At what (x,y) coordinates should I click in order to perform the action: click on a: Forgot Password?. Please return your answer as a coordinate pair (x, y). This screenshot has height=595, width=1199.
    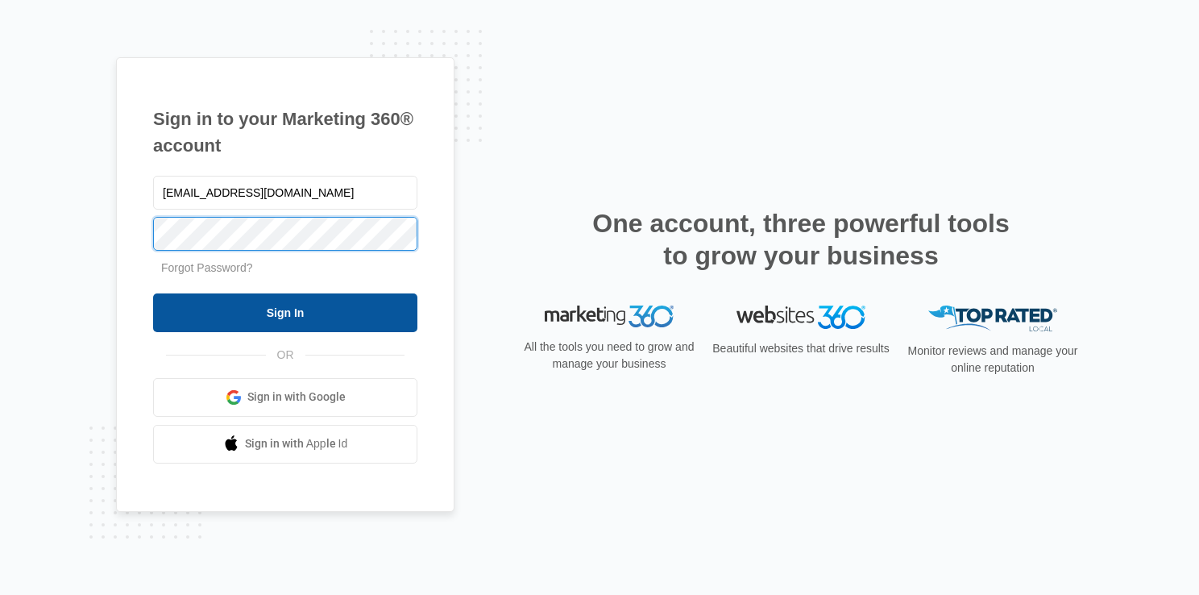
    Looking at the image, I should click on (207, 268).